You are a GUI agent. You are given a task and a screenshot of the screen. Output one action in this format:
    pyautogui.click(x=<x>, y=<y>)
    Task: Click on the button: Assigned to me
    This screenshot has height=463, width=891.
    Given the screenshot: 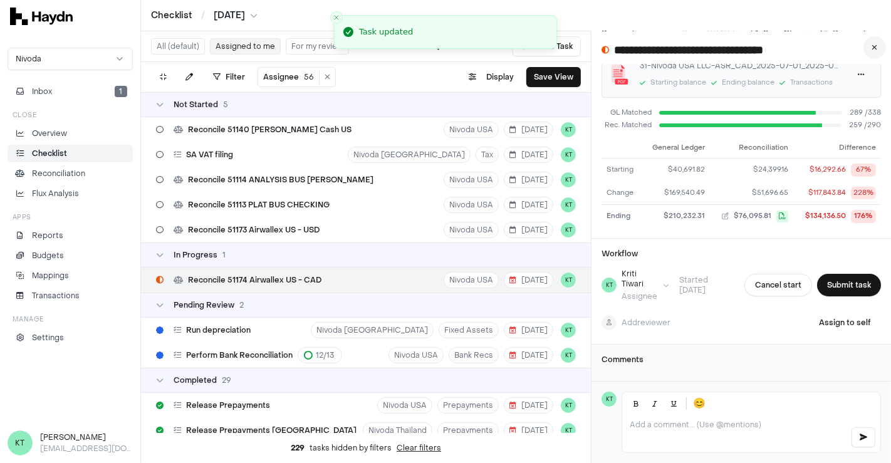 What is the action you would take?
    pyautogui.click(x=245, y=46)
    